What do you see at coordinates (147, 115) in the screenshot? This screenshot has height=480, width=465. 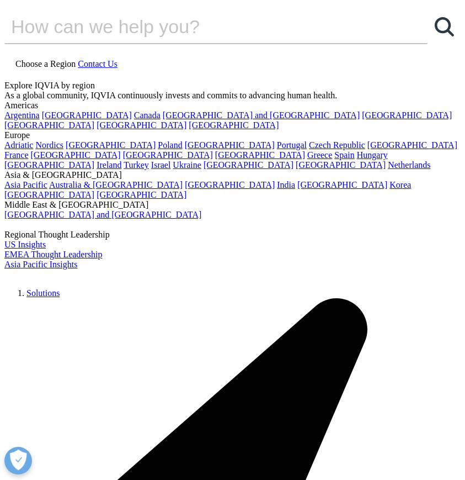 I see `a: Canada` at bounding box center [147, 115].